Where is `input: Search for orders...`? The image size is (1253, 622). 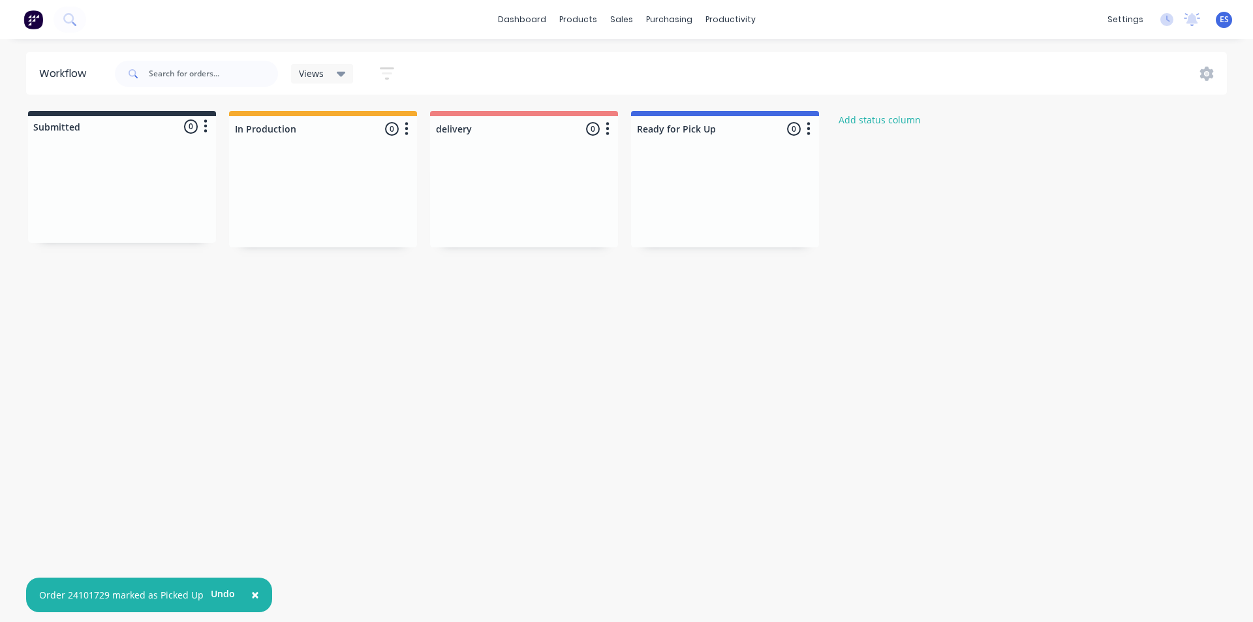 input: Search for orders... is located at coordinates (213, 74).